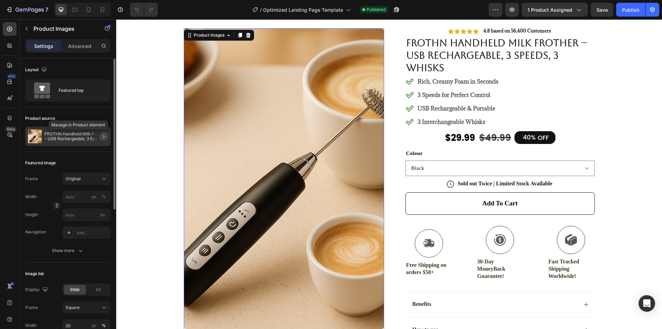 This screenshot has width=662, height=329. What do you see at coordinates (68, 250) in the screenshot?
I see `button: Show more` at bounding box center [68, 250].